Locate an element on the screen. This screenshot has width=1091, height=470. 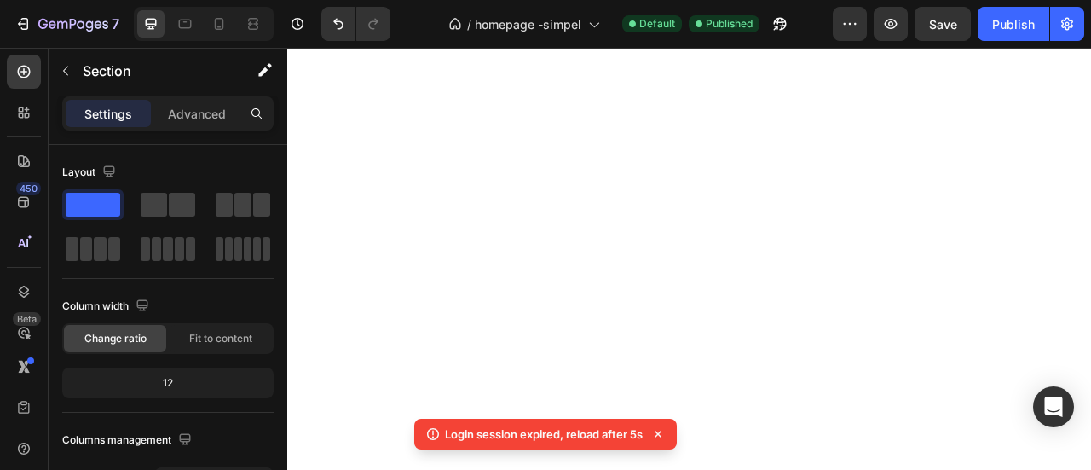
div: 12 is located at coordinates (168, 383).